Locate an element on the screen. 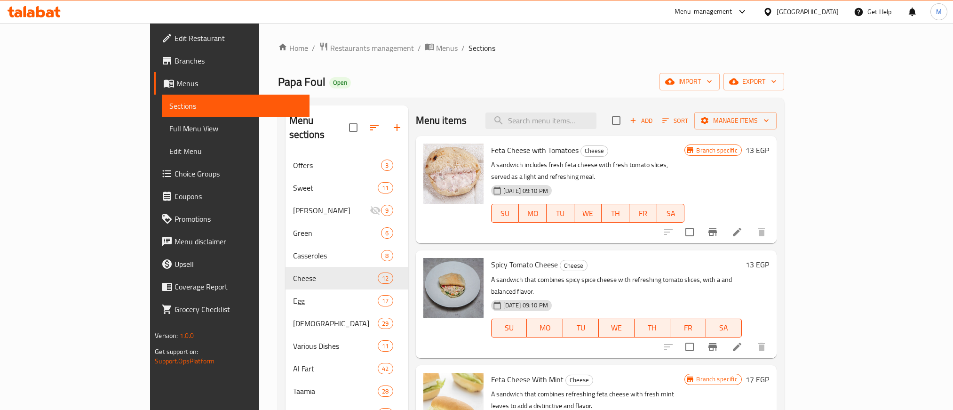 This screenshot has height=410, width=953. p: A sandwich that combines spicy spice cheese with refreshing tomato slices, with a and balanced fl... is located at coordinates (616, 285).